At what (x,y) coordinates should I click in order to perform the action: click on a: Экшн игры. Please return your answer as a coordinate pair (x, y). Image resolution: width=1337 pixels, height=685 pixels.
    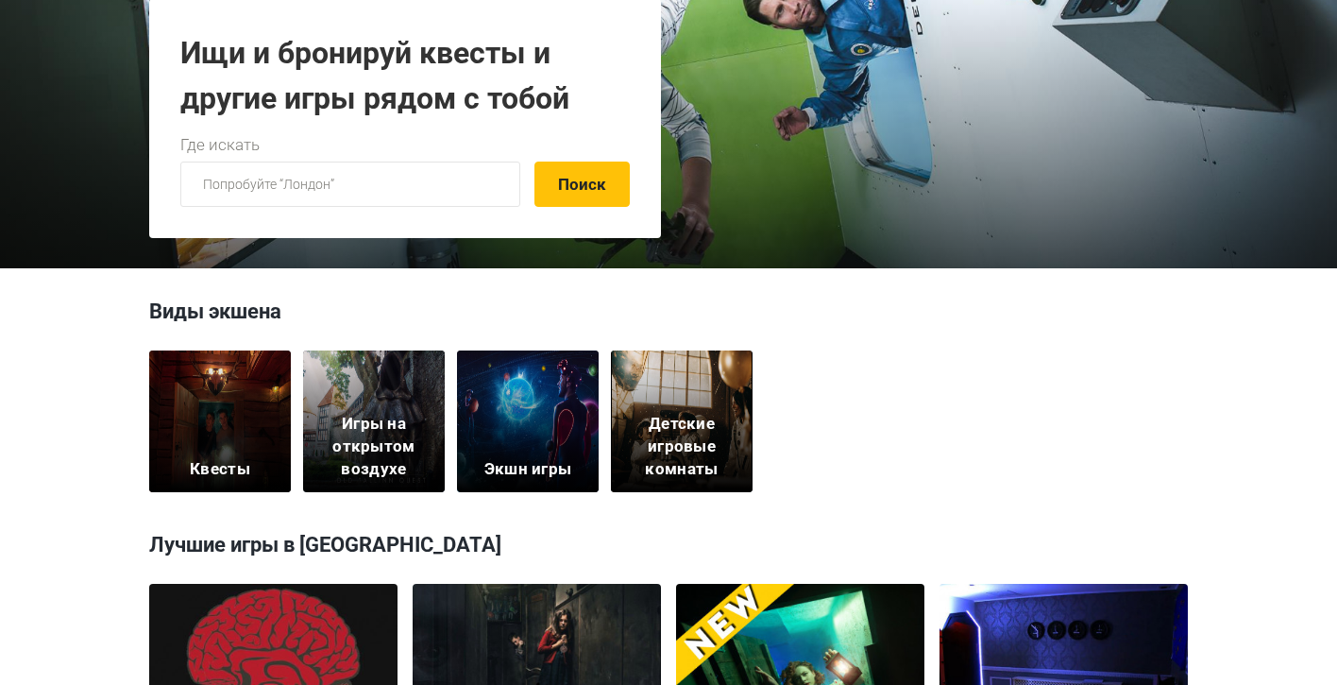
    Looking at the image, I should click on (528, 421).